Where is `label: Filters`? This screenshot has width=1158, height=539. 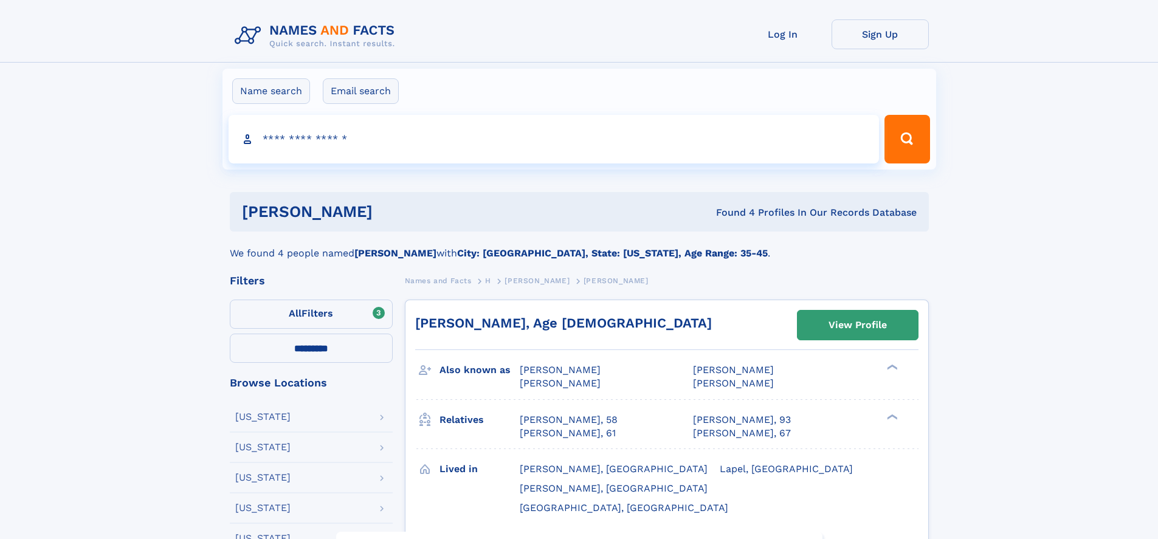 label: Filters is located at coordinates (311, 314).